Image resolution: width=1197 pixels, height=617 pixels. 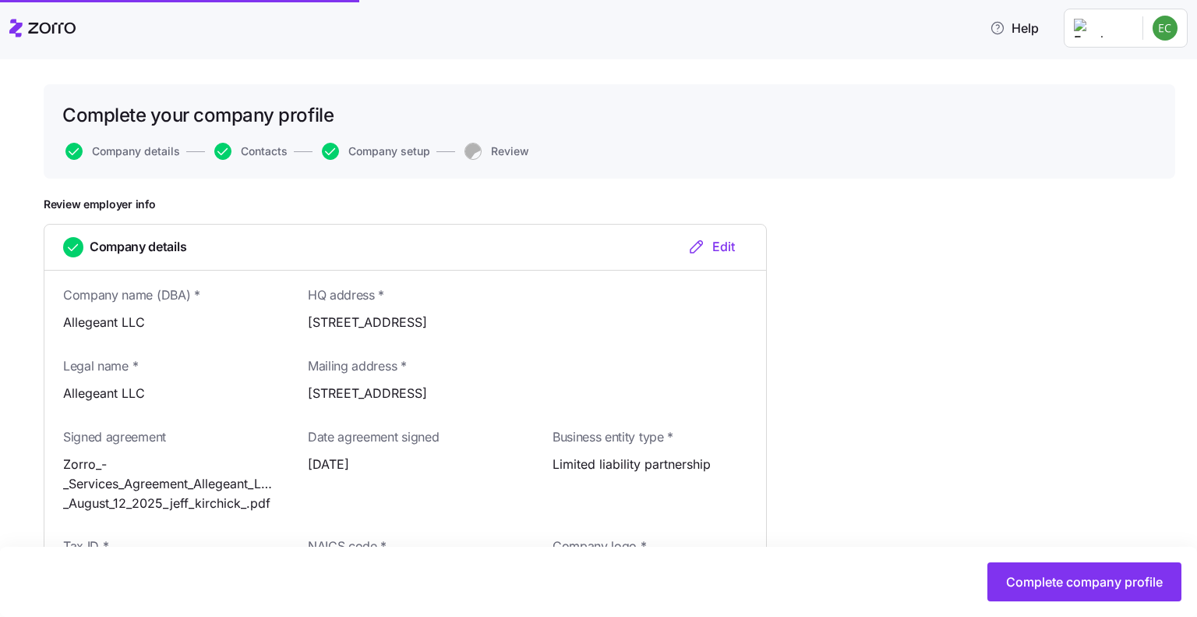 What do you see at coordinates (121, 151) in the screenshot?
I see `a: Company details` at bounding box center [121, 151].